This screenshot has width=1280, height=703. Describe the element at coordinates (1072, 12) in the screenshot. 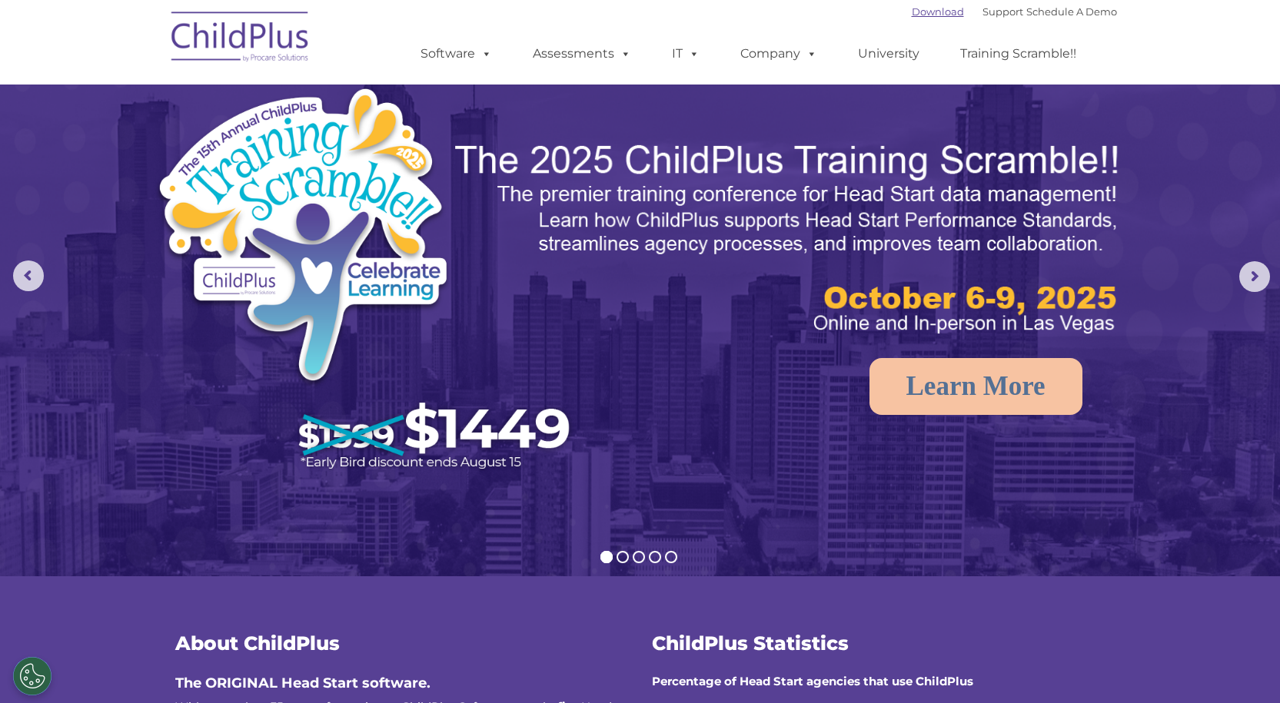

I see `a: Schedule A Demo` at that location.